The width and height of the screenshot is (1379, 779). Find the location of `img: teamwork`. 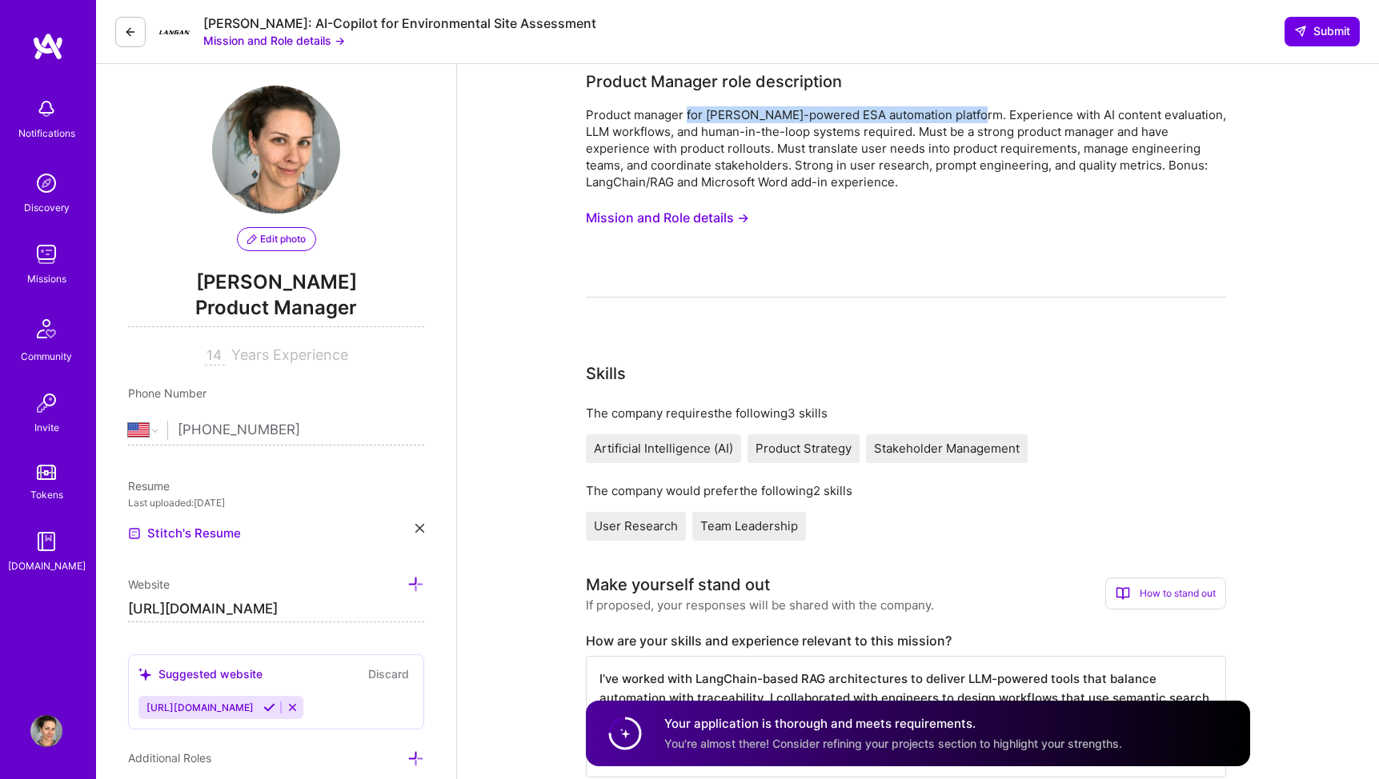

img: teamwork is located at coordinates (46, 254).